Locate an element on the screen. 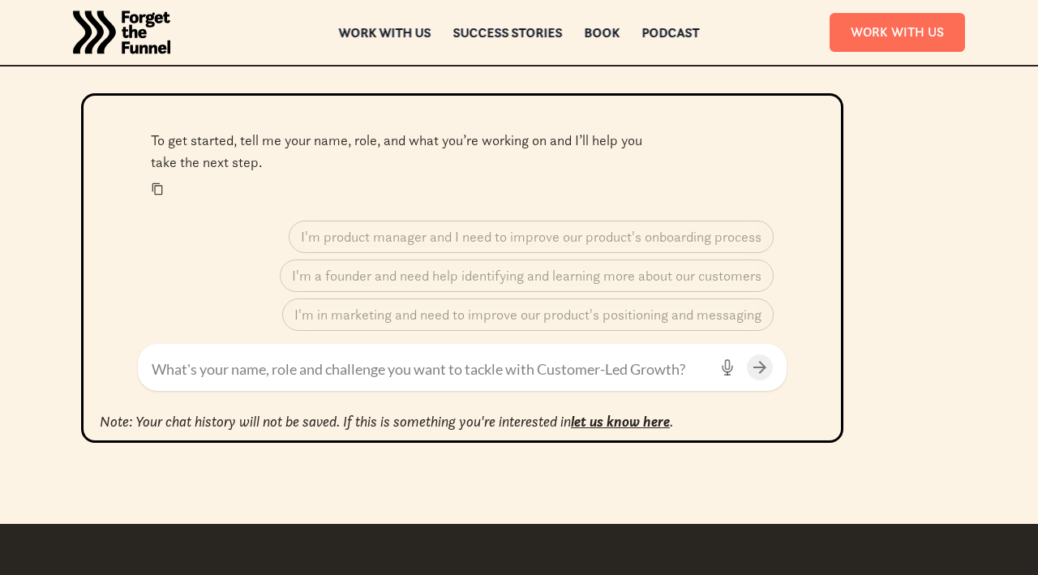 Image resolution: width=1038 pixels, height=575 pixels. div: Podcast is located at coordinates (671, 32).